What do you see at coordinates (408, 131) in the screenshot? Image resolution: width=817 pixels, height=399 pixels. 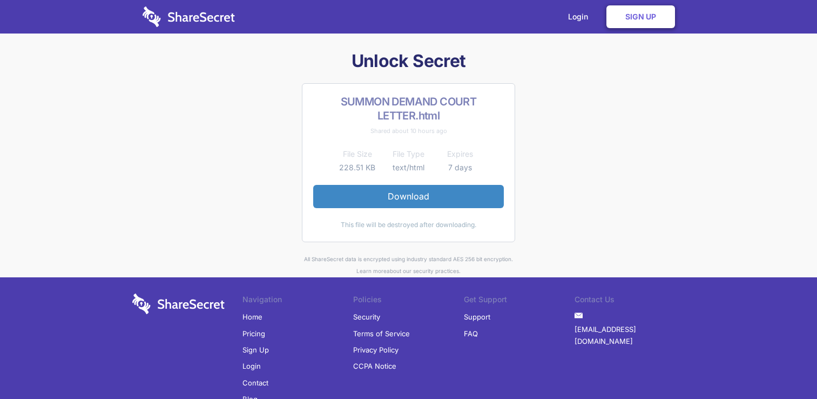 I see `div: Shared about 10 hours ago` at bounding box center [408, 131].